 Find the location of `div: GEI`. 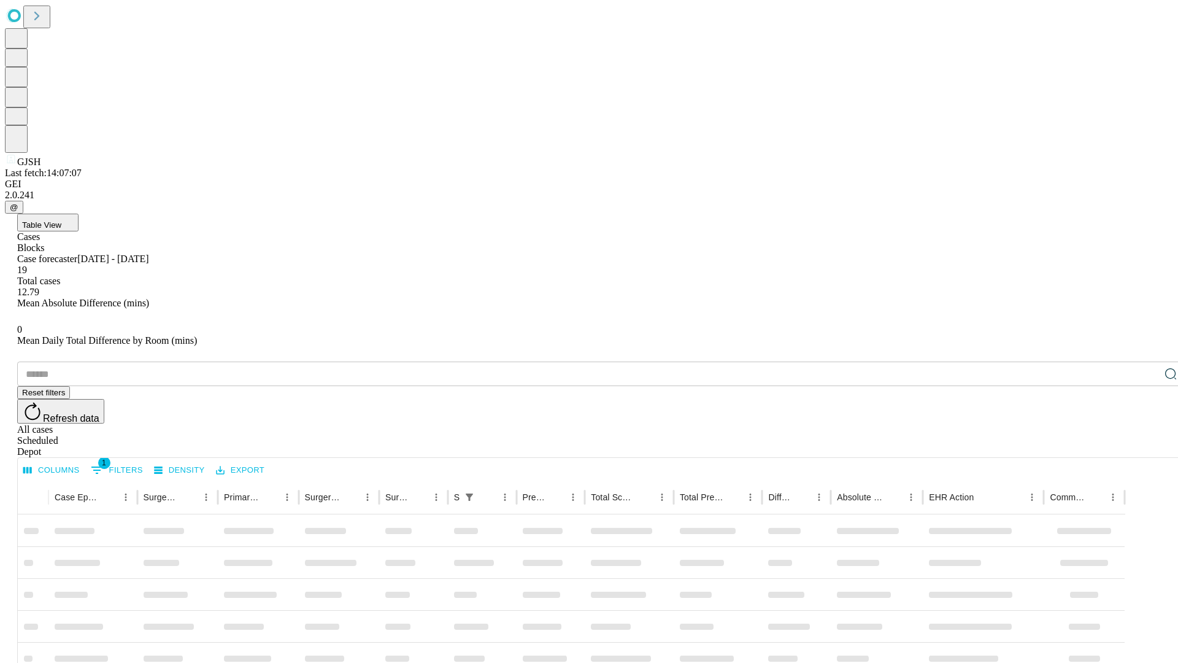

div: GEI is located at coordinates (589, 184).